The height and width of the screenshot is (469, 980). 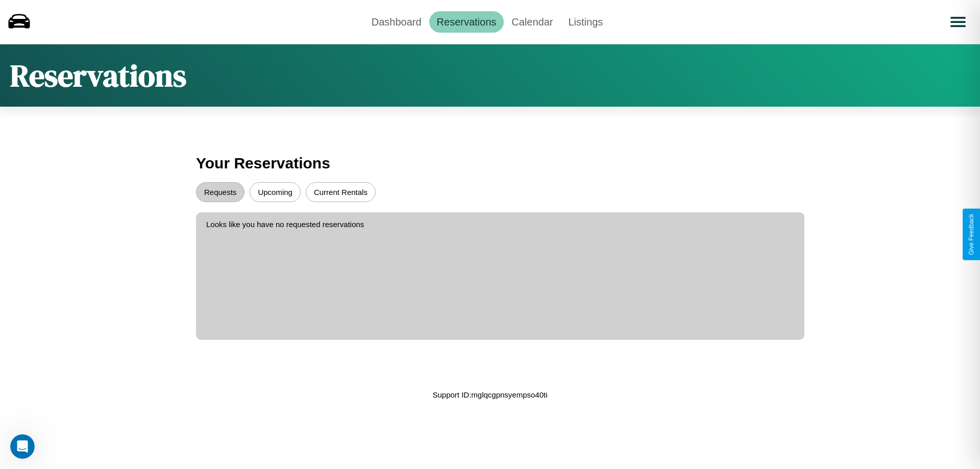 I want to click on button: Requests, so click(x=220, y=192).